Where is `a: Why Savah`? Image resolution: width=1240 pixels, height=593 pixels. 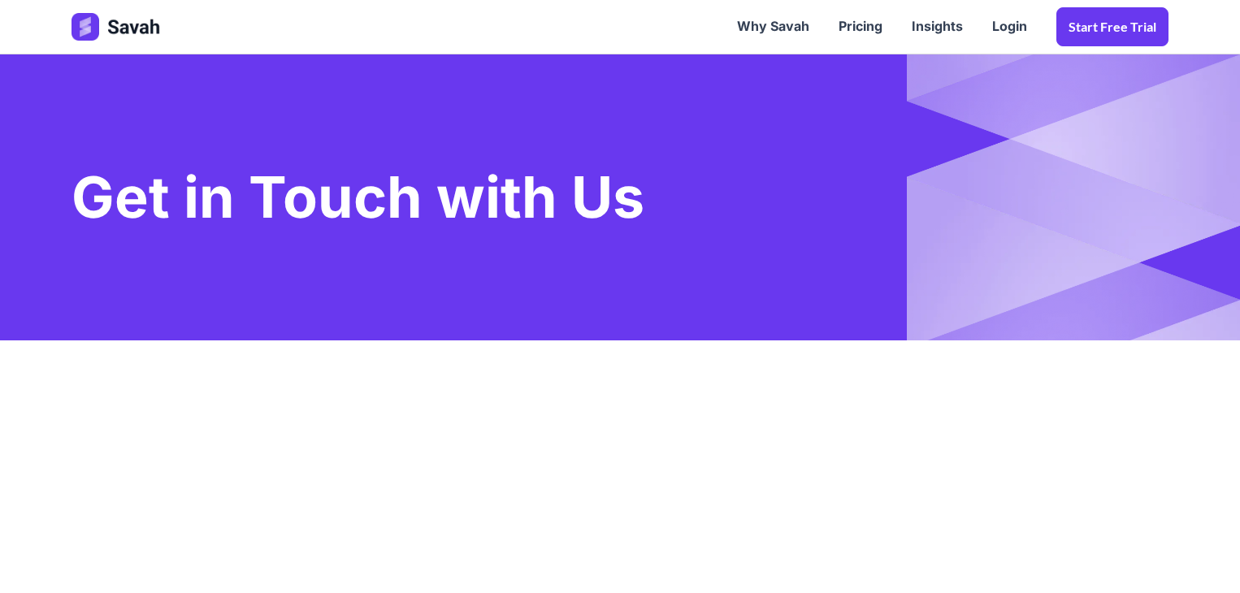
a: Why Savah is located at coordinates (773, 27).